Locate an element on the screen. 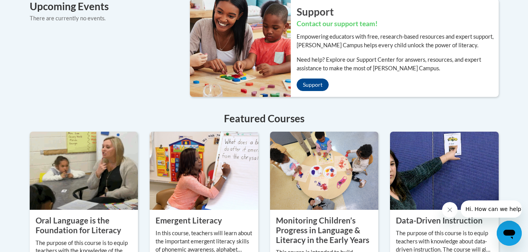 The width and height of the screenshot is (528, 252). span: There are currently no events. is located at coordinates (68, 18).